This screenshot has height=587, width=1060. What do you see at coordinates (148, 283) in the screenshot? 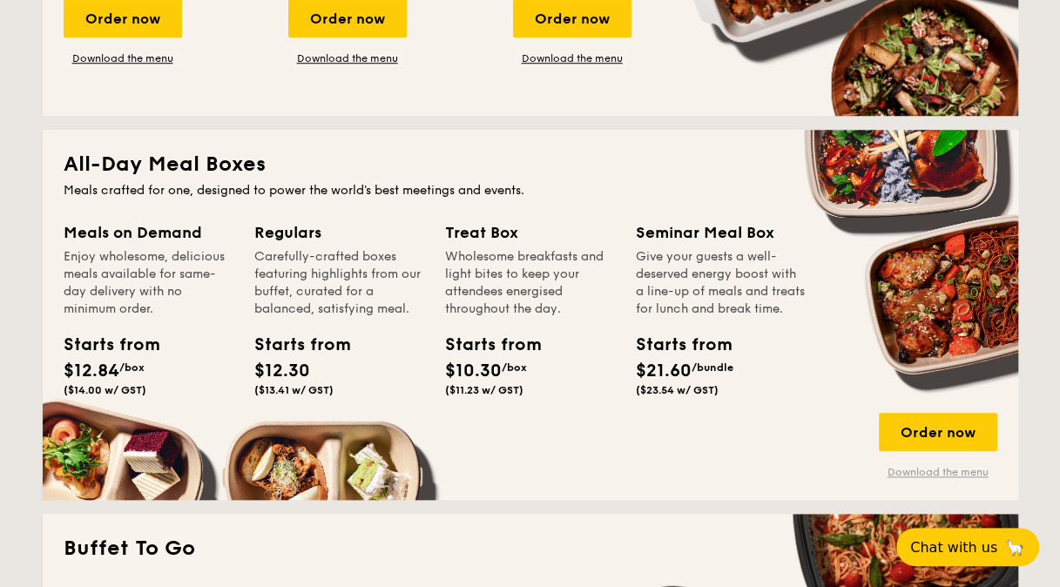
I see `div: Enjoy wholesome, delicious meals available for same-day delivery with no minimum order.` at bounding box center [148, 283].